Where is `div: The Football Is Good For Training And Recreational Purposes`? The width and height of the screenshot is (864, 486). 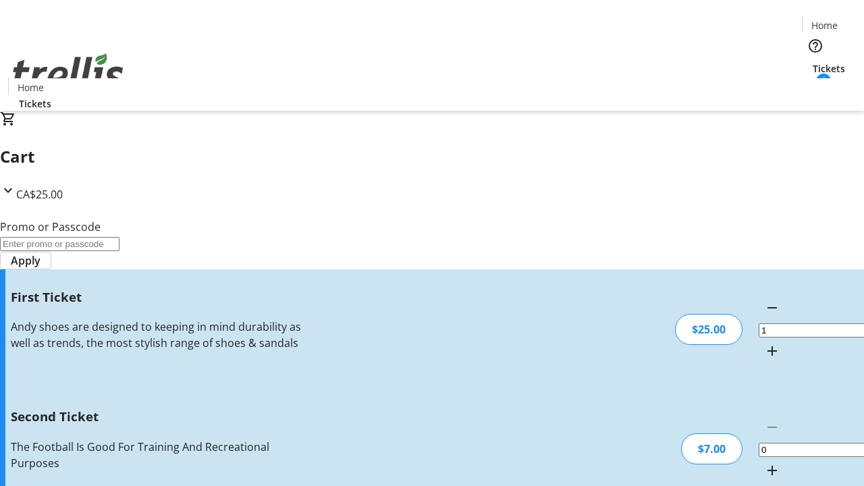 div: The Football Is Good For Training And Recreational Purposes is located at coordinates (158, 455).